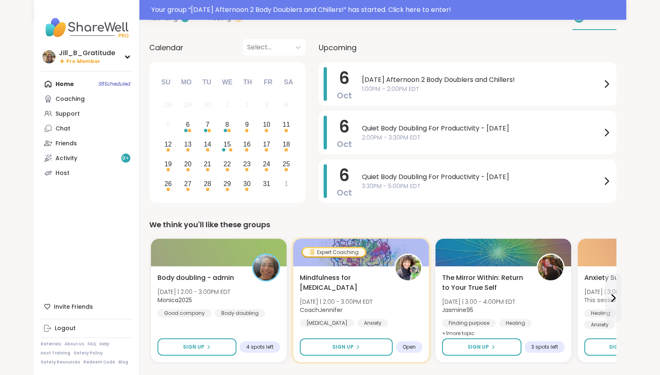 This screenshot has width=660, height=375. Describe the element at coordinates (247, 105) in the screenshot. I see `div: Not available Thursday, October 2nd, 2025` at that location.